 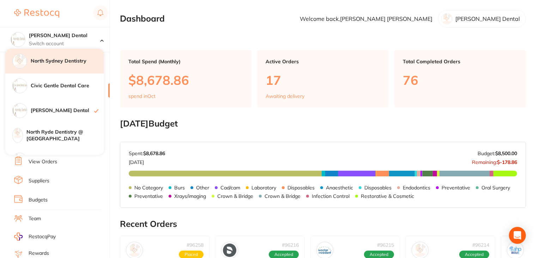 What do you see at coordinates (67, 86) in the screenshot?
I see `h4: Civic Gentle Dental Care` at bounding box center [67, 86].